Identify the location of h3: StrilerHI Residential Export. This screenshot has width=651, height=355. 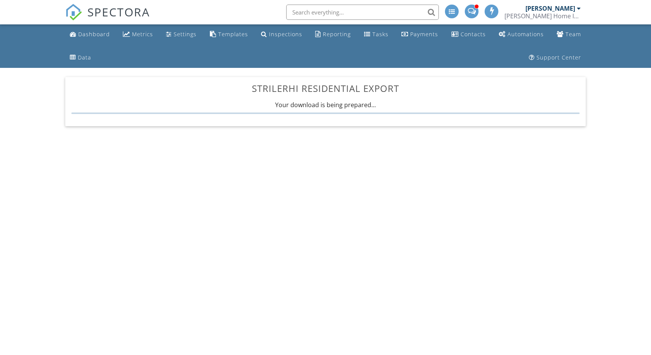
(325, 88).